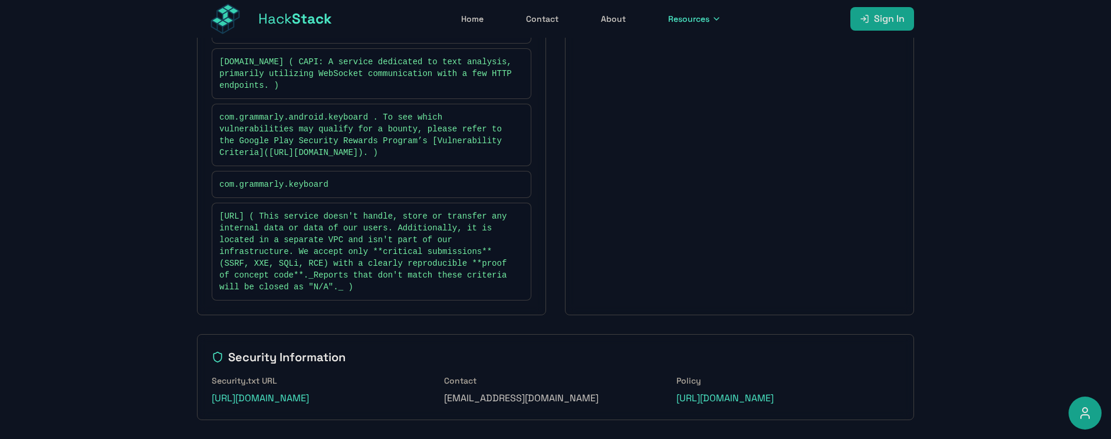 The image size is (1111, 439). I want to click on h3: Policy, so click(788, 381).